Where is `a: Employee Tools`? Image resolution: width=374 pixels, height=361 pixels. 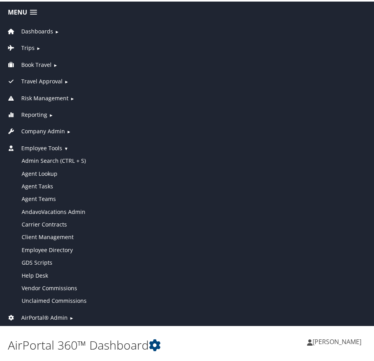
a: Employee Tools is located at coordinates (34, 146).